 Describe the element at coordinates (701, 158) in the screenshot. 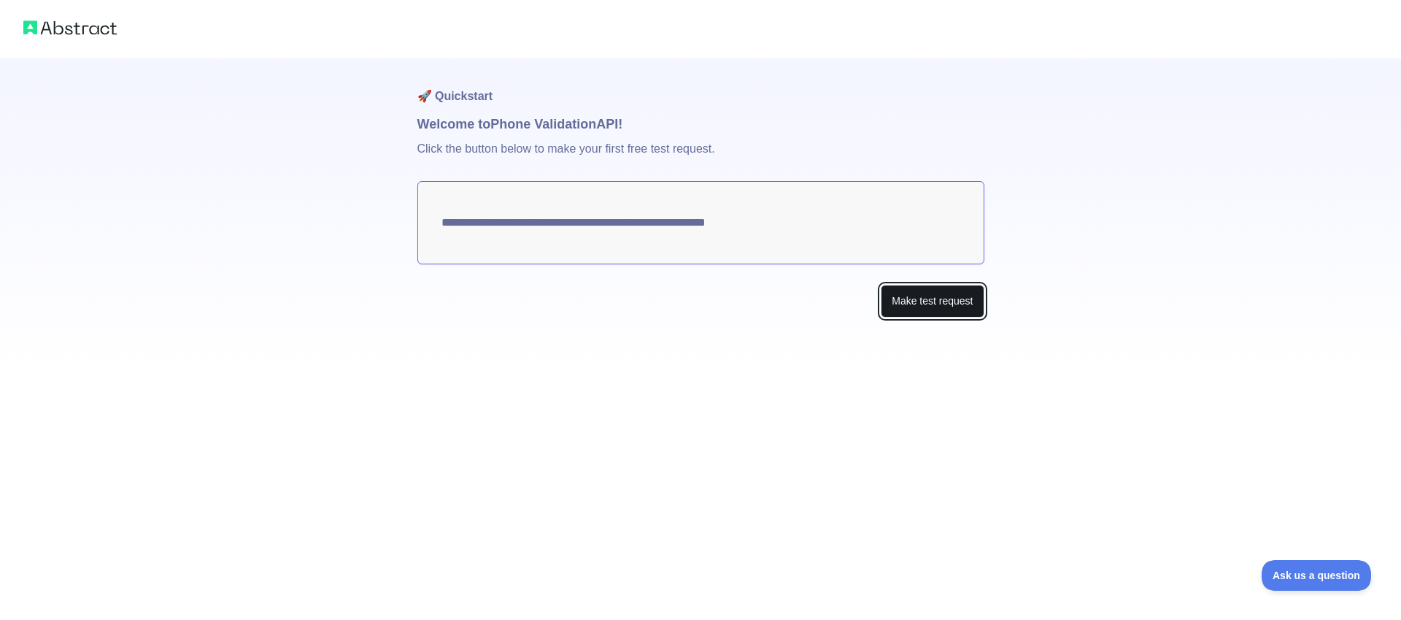

I see `p: Click the button below to make your first free test request.` at that location.